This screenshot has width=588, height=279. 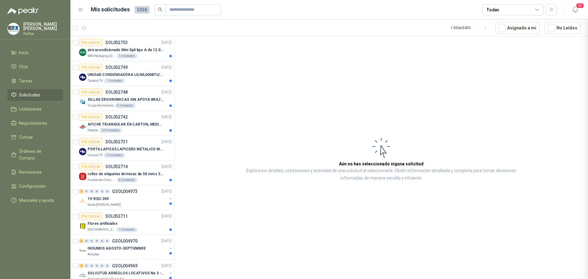 What do you see at coordinates (35, 95) in the screenshot?
I see `a: Solicitudes` at bounding box center [35, 95].